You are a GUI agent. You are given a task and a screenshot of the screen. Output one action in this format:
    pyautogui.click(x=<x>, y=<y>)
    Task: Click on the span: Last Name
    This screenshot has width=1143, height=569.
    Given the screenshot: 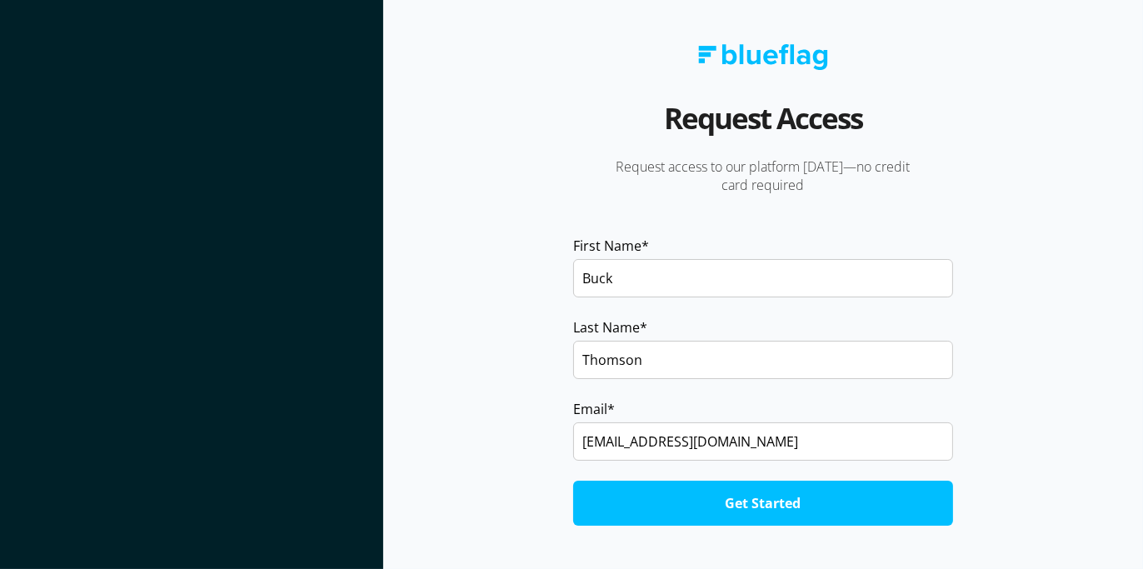 What is the action you would take?
    pyautogui.click(x=606, y=327)
    